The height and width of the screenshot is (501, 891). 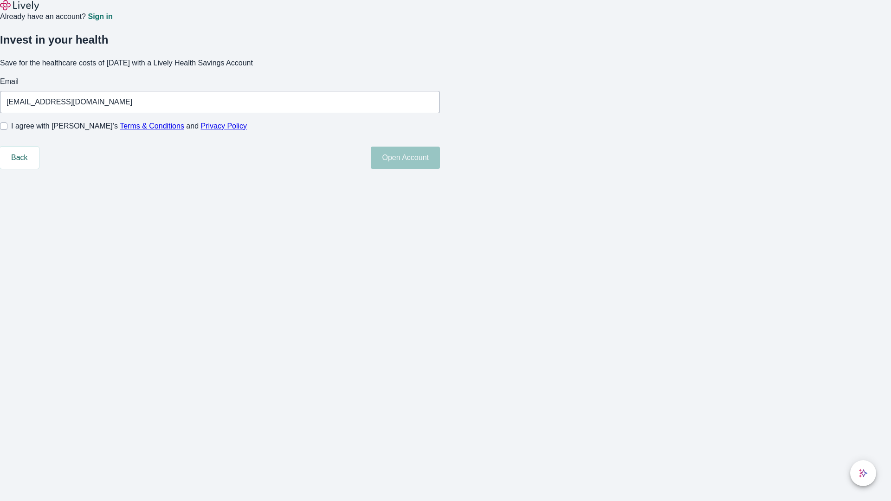 I want to click on a: Sign in, so click(x=100, y=17).